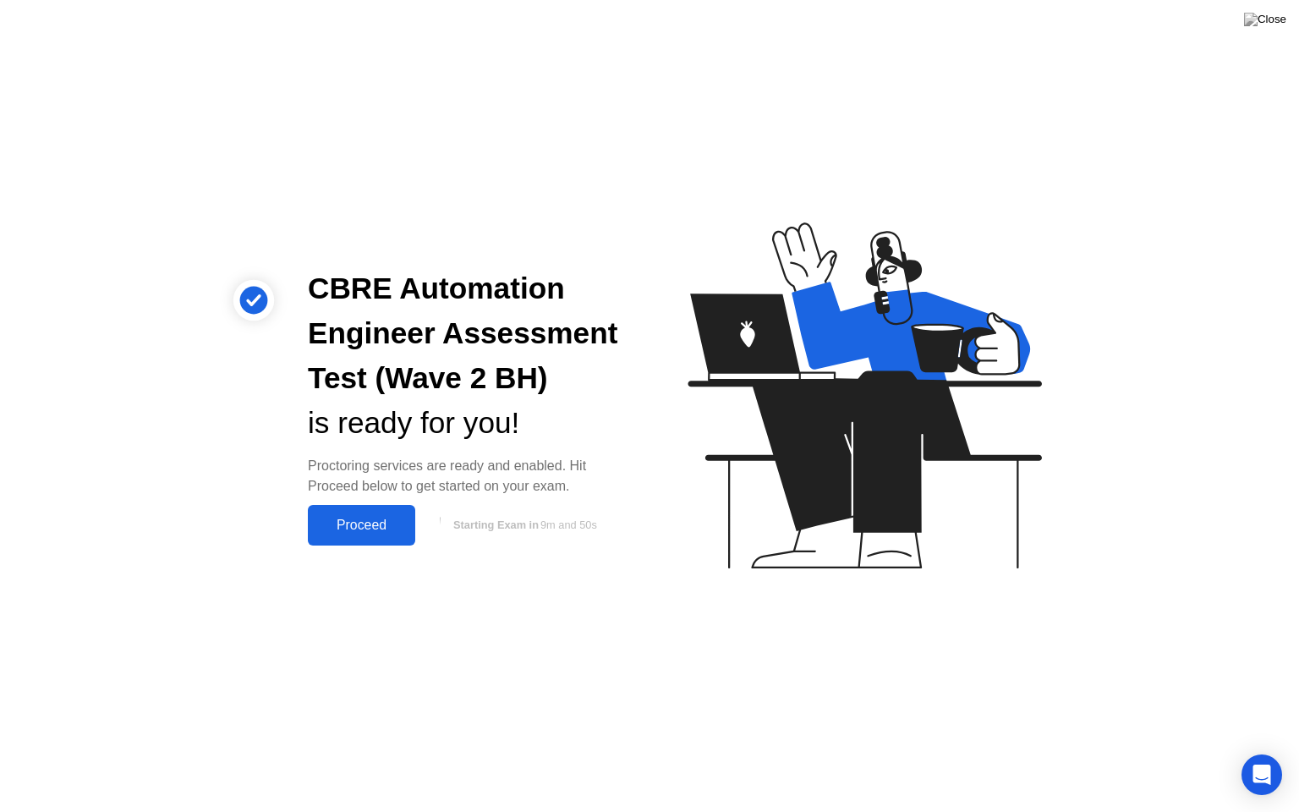 The image size is (1299, 812). Describe the element at coordinates (1262, 775) in the screenshot. I see `div: Open Intercom Messenger` at that location.